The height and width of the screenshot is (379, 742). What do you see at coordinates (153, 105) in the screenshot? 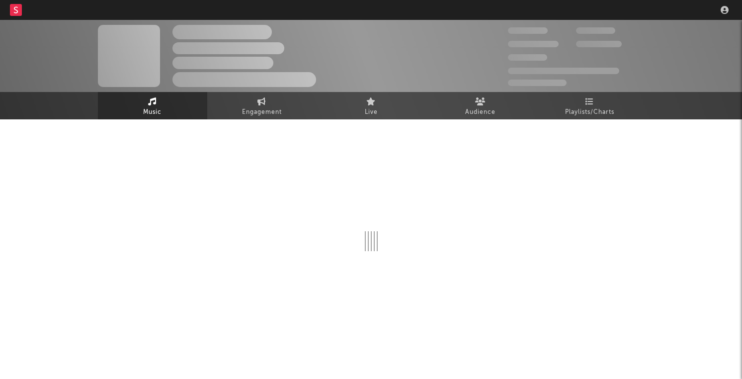
I see `a: Music` at bounding box center [153, 105].